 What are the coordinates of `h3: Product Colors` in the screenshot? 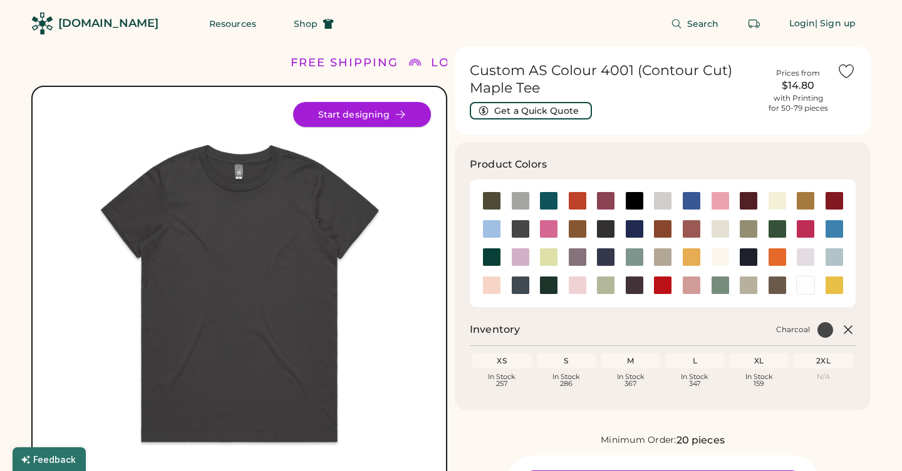 It's located at (508, 165).